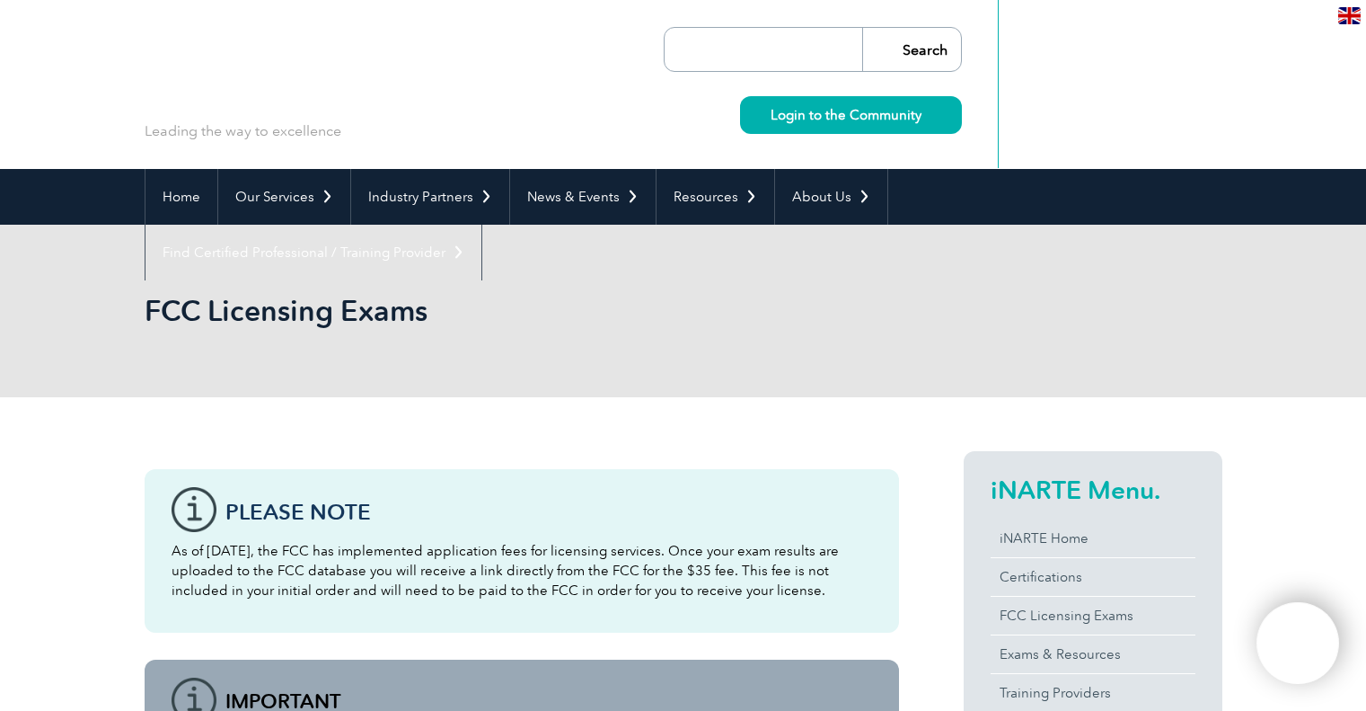 The image size is (1366, 711). What do you see at coordinates (1093, 577) in the screenshot?
I see `a: Certifications` at bounding box center [1093, 577].